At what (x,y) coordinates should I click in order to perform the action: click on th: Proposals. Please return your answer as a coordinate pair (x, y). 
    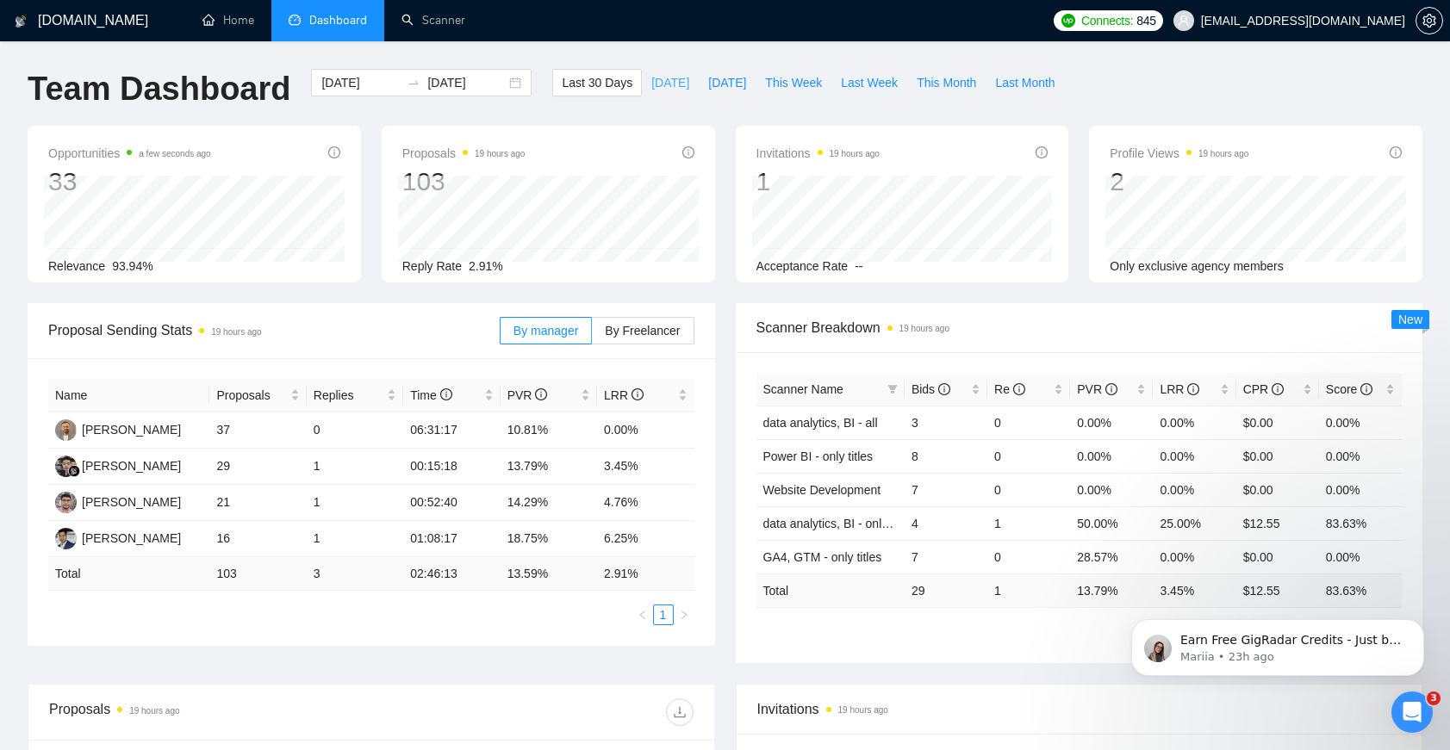
    Looking at the image, I should click on (258, 395).